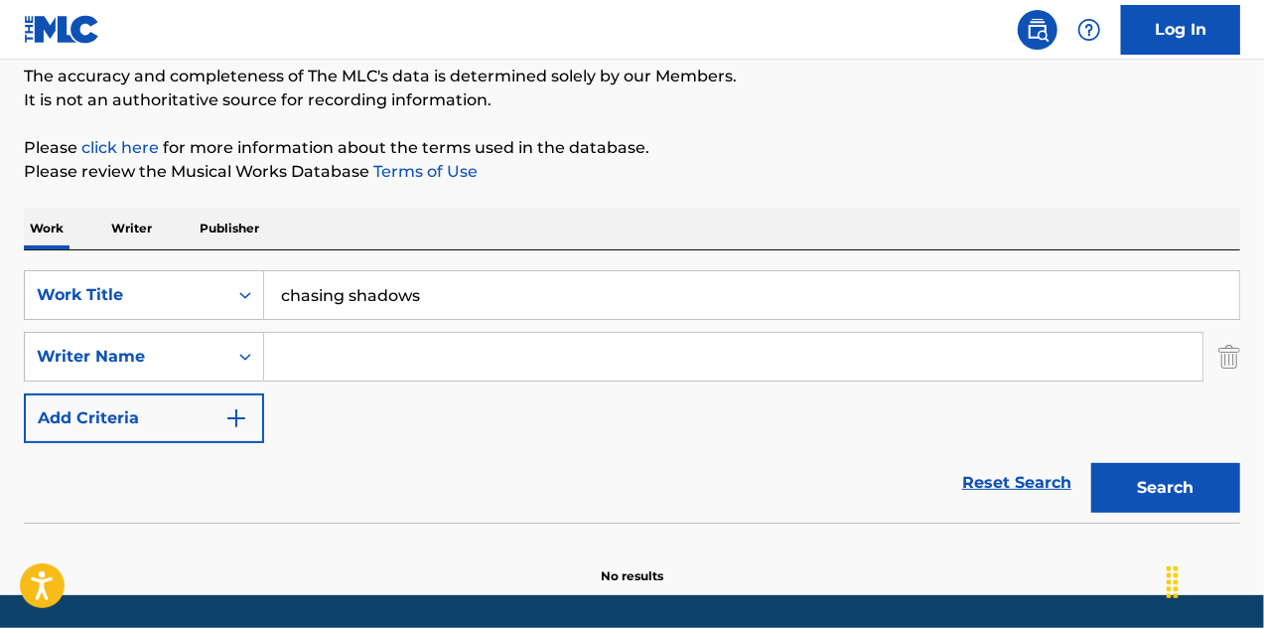  I want to click on a: Terms of Use, so click(423, 171).